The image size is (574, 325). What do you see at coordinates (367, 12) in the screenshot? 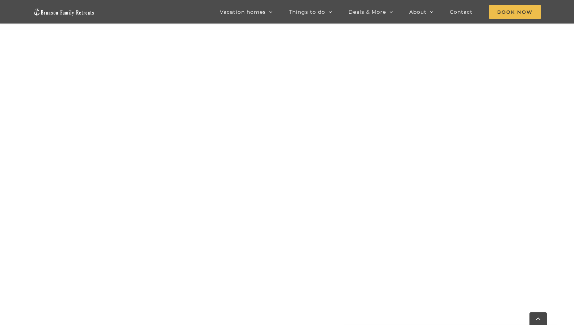
I see `span: Deals & More` at bounding box center [367, 12].